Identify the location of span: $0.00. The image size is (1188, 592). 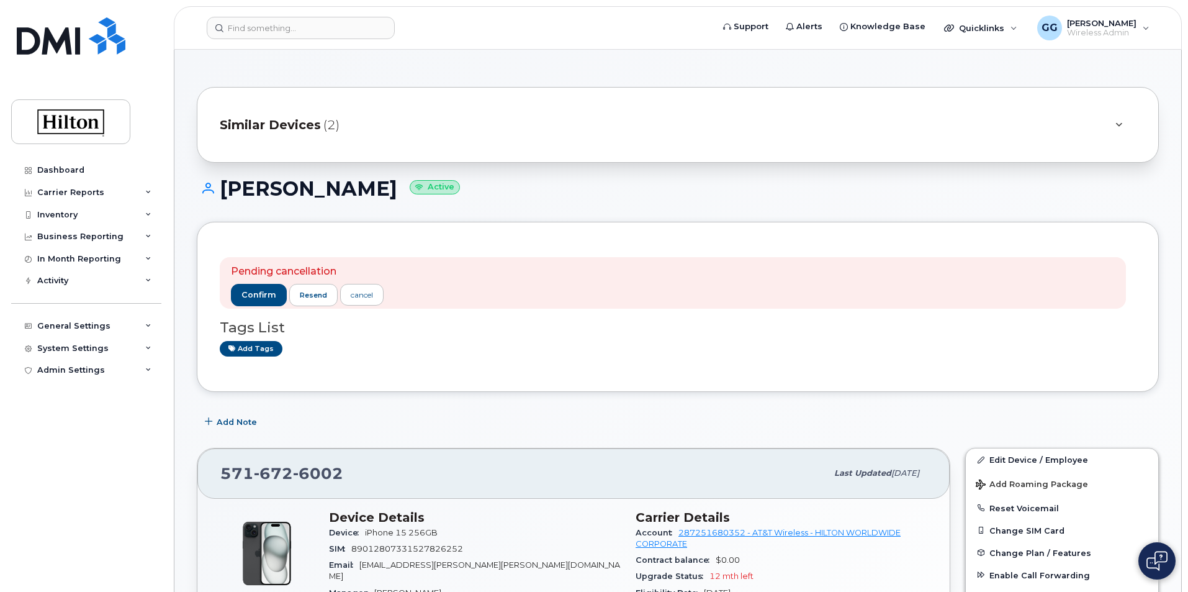
(728, 559).